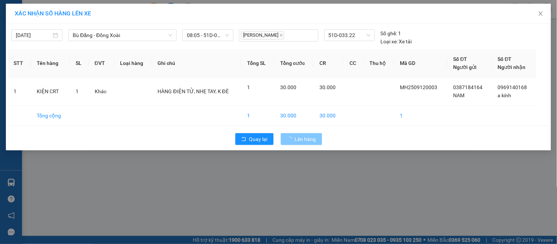  I want to click on th: Tổng SL, so click(258, 63).